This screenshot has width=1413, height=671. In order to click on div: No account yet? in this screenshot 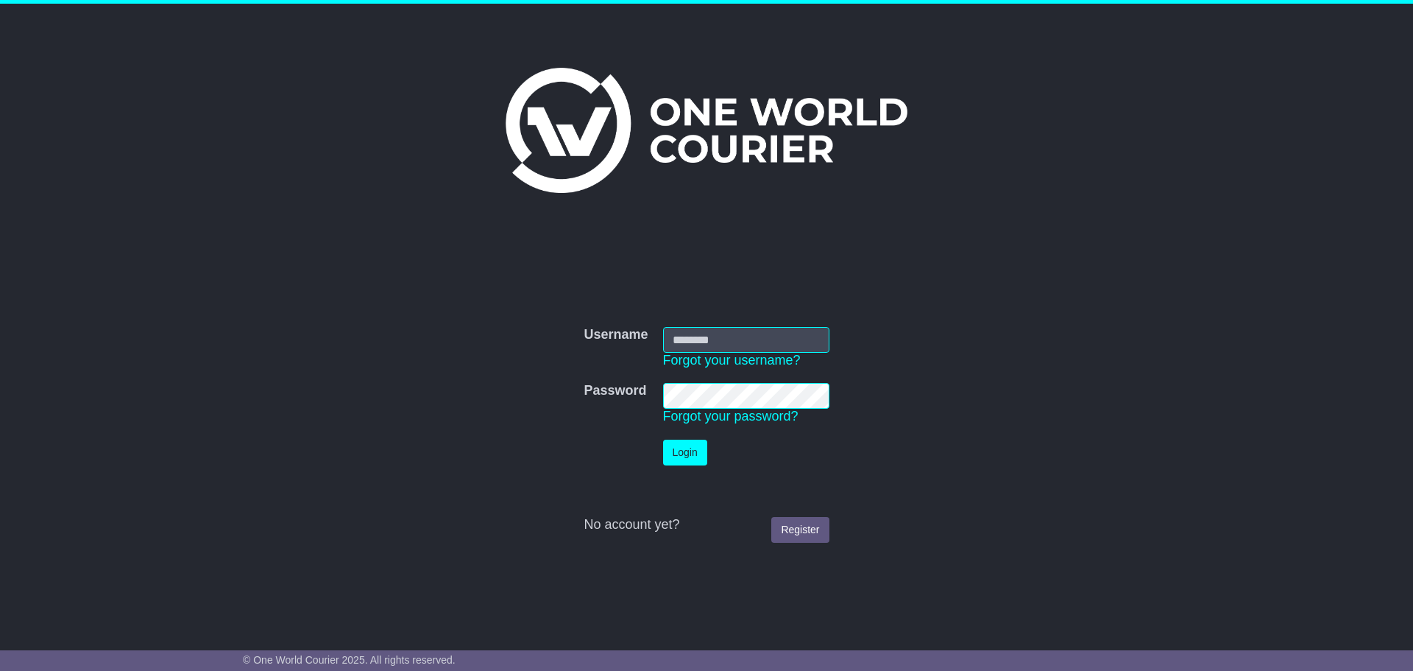, I will do `click(706, 525)`.